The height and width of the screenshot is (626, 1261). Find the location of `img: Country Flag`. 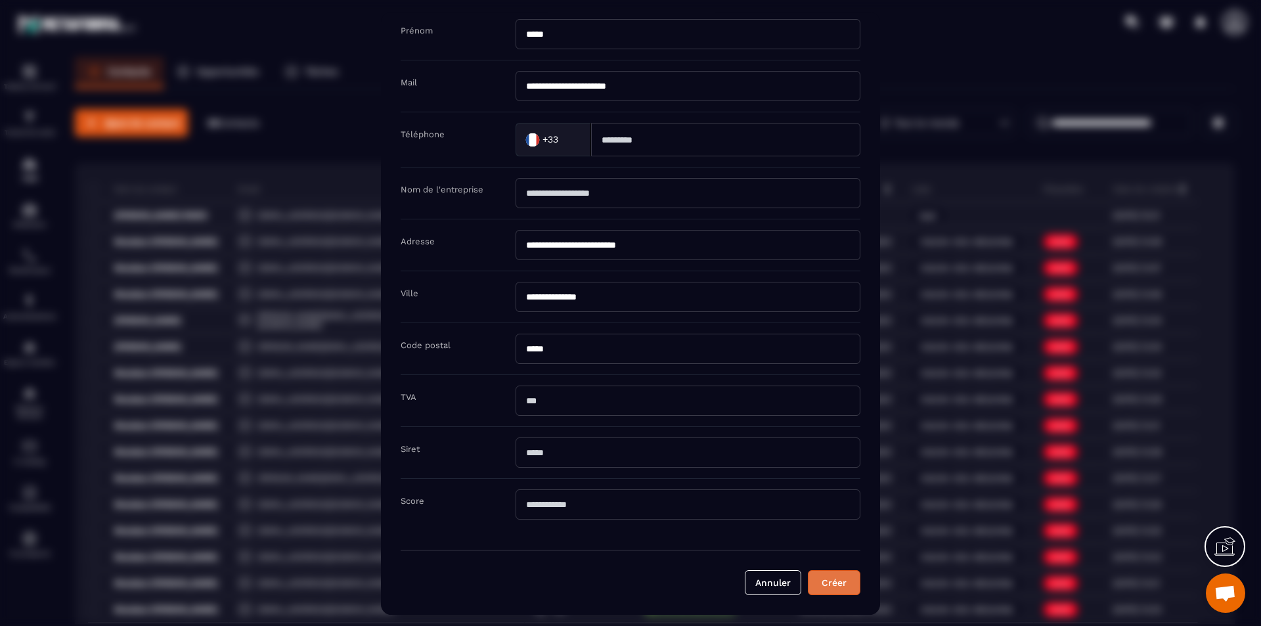

img: Country Flag is located at coordinates (533, 139).